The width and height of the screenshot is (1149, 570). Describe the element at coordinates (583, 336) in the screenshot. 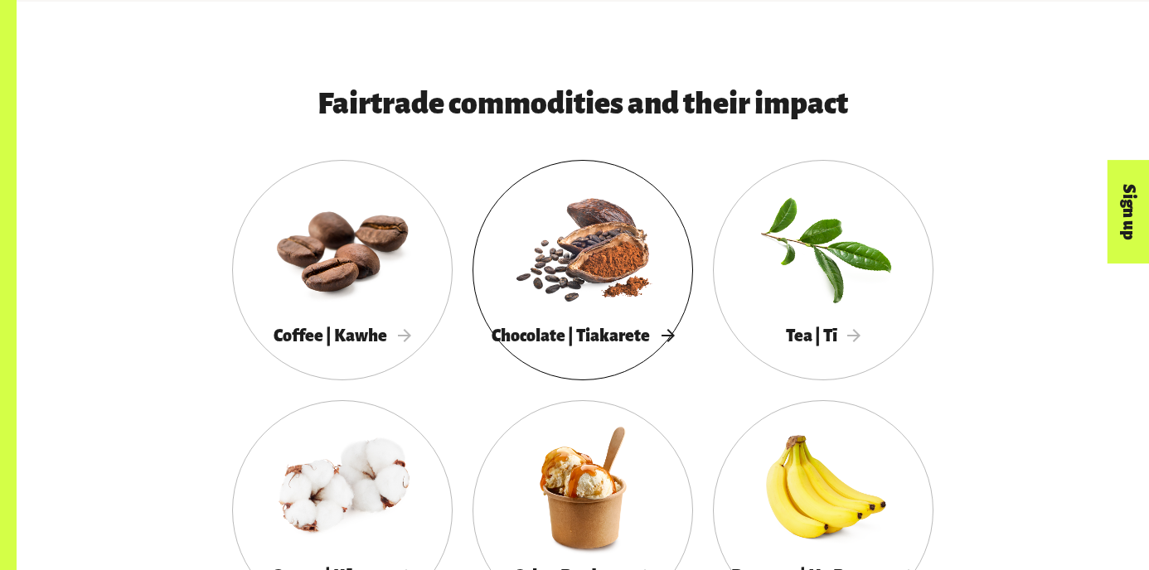

I see `span: Chocolate | Tiakarete` at that location.